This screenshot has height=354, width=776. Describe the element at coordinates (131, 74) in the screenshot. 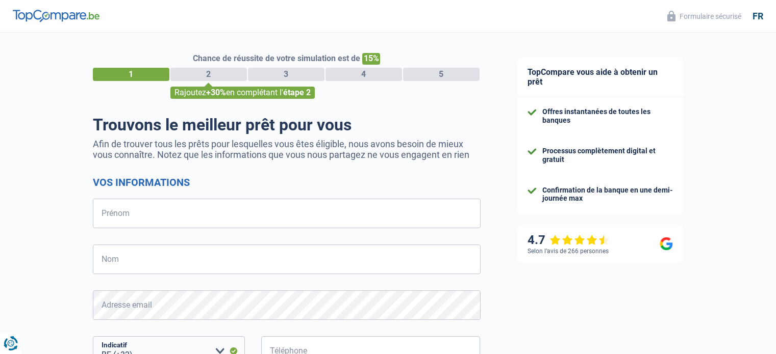

I see `div: 1` at that location.